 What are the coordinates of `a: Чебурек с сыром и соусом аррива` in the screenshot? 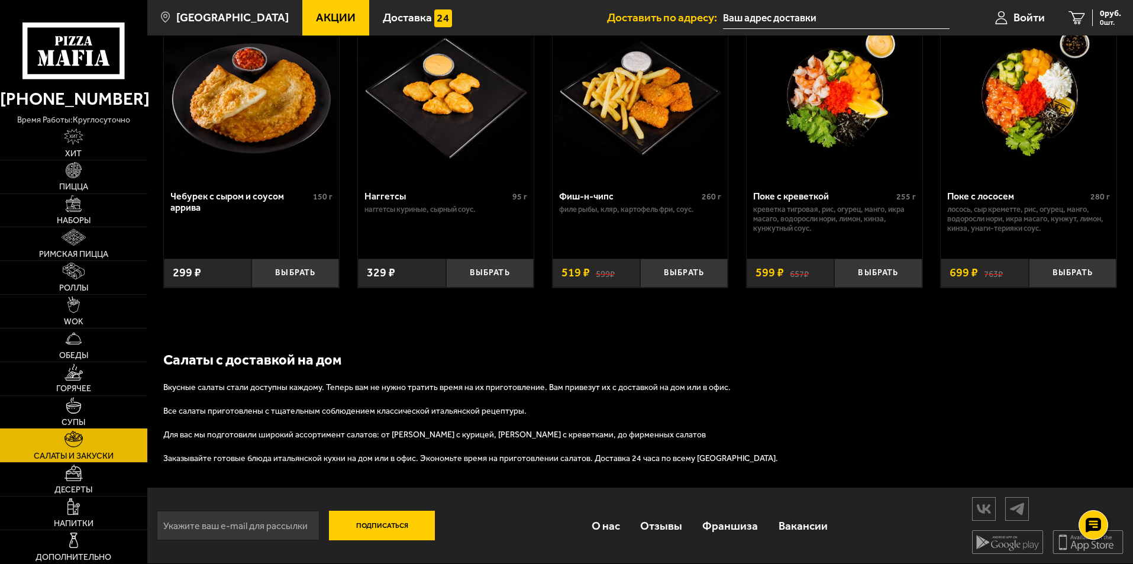 It's located at (252, 95).